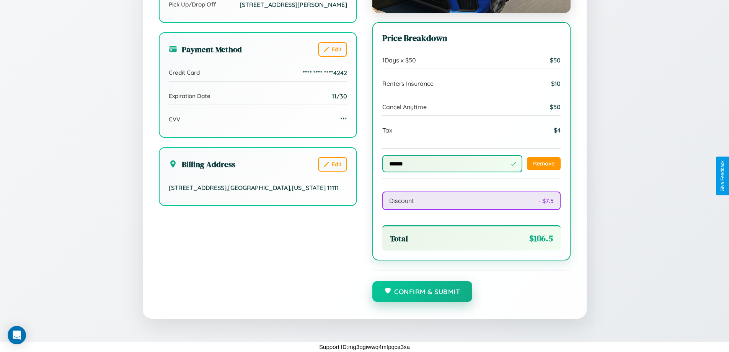  I want to click on span: CVV, so click(175, 119).